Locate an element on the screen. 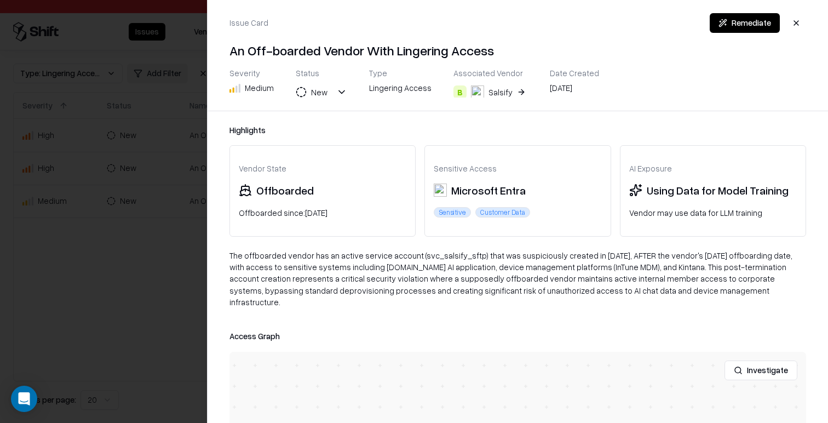  div: B is located at coordinates (460, 92).